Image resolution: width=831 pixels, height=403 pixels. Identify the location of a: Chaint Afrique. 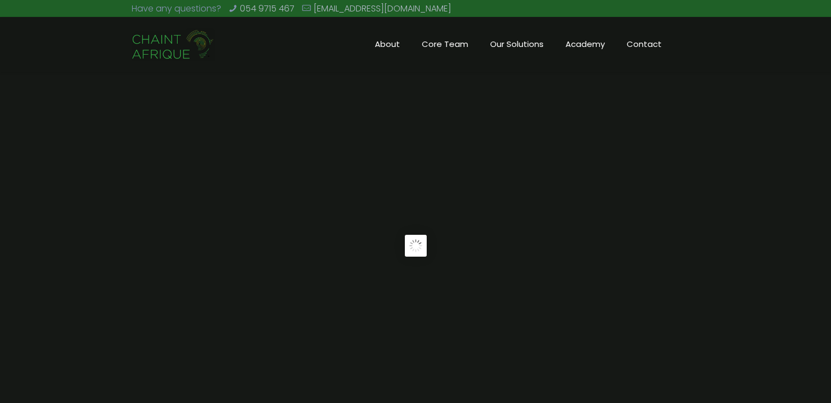
(173, 44).